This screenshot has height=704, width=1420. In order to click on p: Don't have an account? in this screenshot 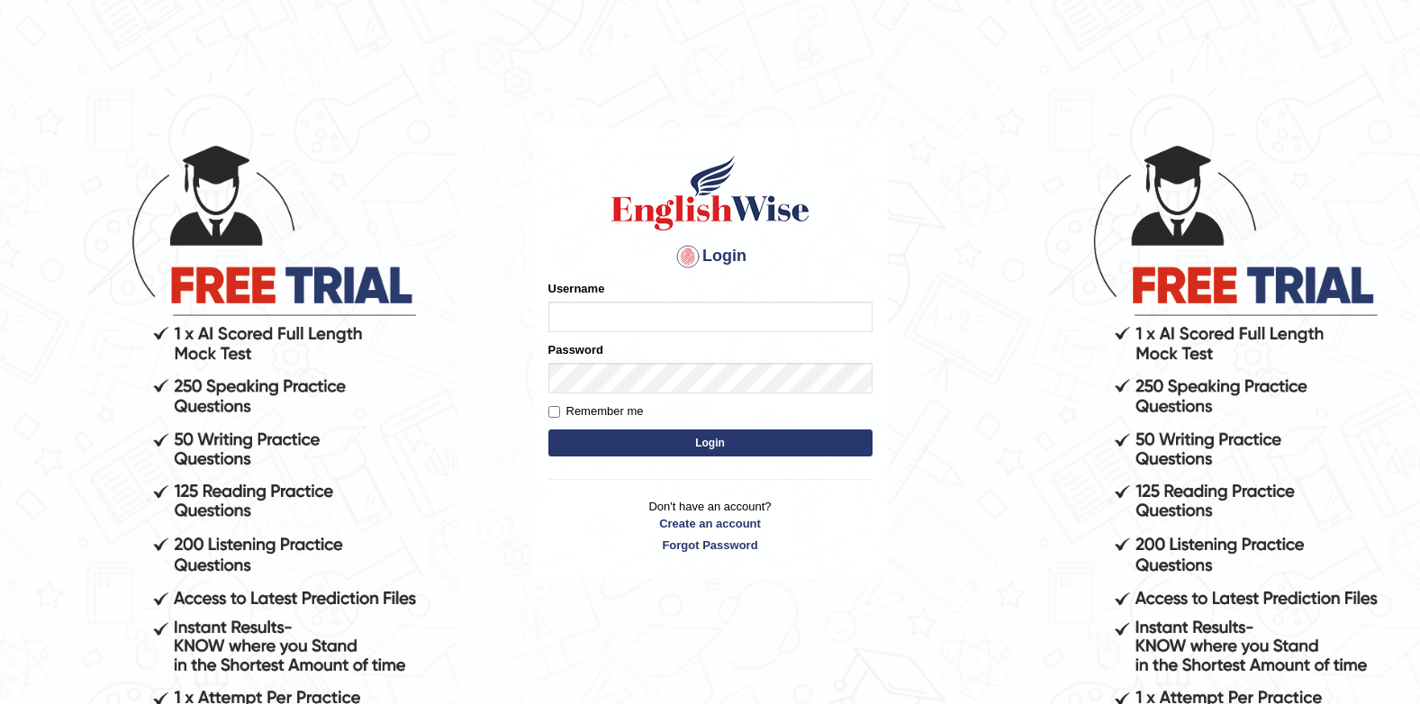, I will do `click(711, 526)`.